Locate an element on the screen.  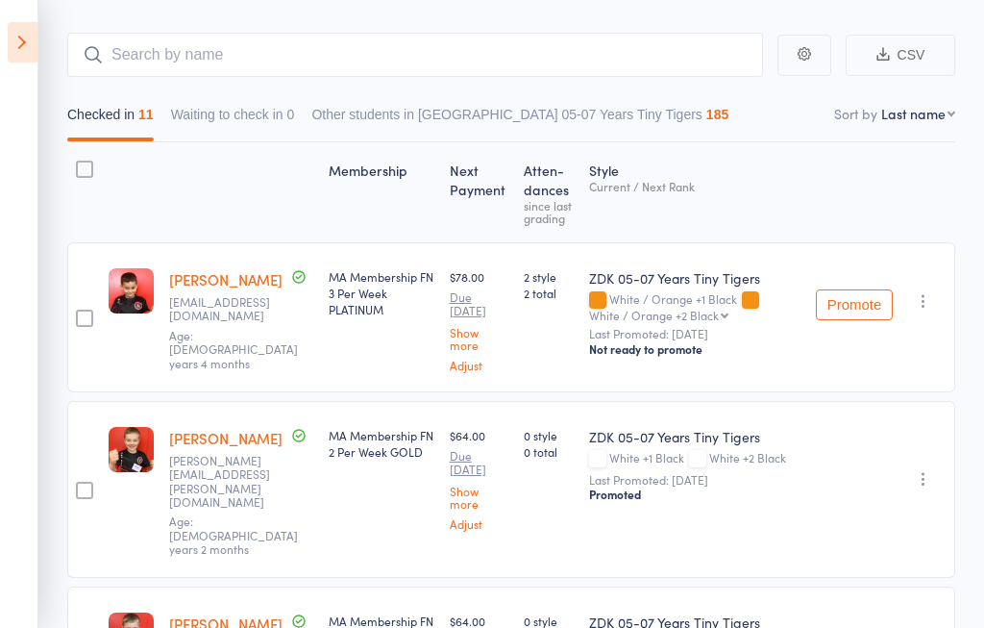
span: 2 style is located at coordinates (549, 276).